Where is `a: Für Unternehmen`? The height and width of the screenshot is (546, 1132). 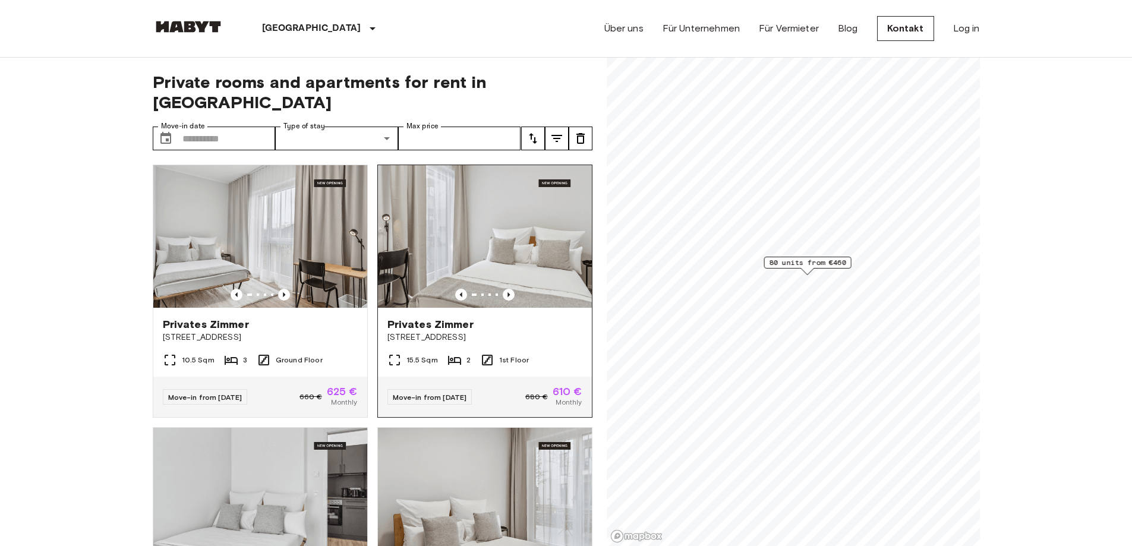 a: Für Unternehmen is located at coordinates (701, 29).